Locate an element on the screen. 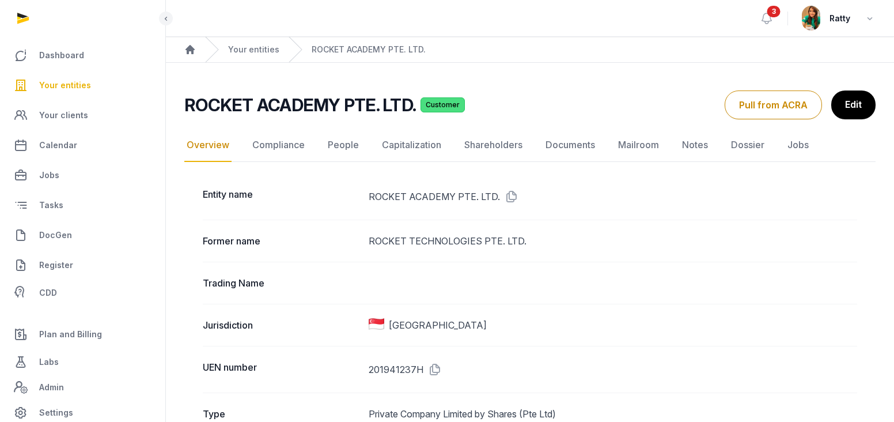 The width and height of the screenshot is (894, 422). dd: 201941237H is located at coordinates (613, 369).